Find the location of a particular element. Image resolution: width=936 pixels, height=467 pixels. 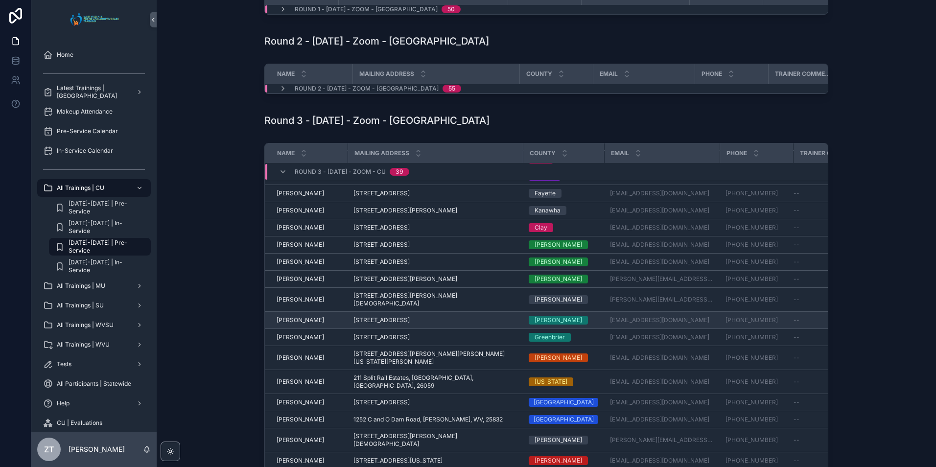

span: All Trainings | MU is located at coordinates (81, 286).